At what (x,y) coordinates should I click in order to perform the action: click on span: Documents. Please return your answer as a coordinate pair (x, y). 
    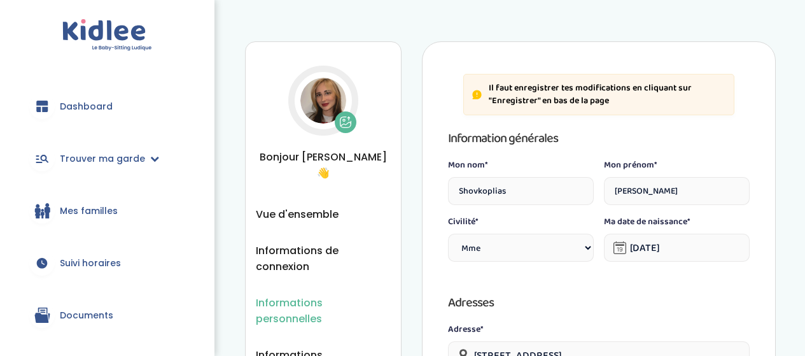
    Looking at the image, I should click on (86, 315).